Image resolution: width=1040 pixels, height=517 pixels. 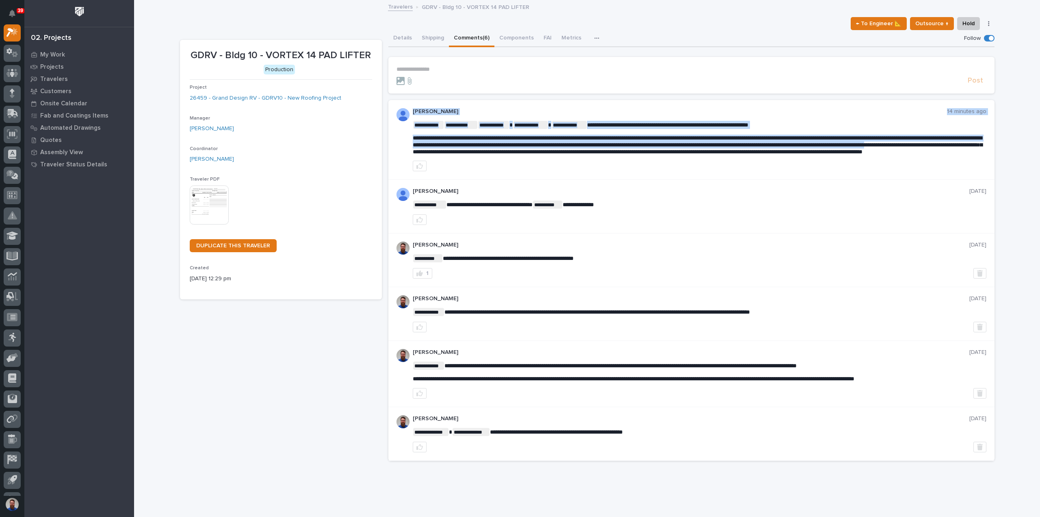 What do you see at coordinates (204, 149) in the screenshot?
I see `span: Coordinator` at bounding box center [204, 149].